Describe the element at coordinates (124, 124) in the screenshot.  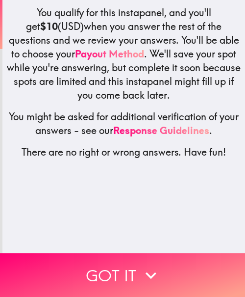
I see `h5: You might be asked for additional verification of your answers - see our .` at that location.